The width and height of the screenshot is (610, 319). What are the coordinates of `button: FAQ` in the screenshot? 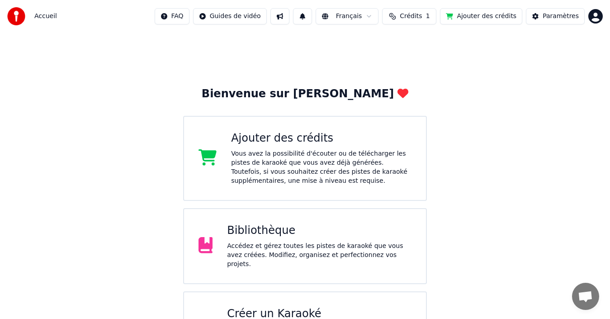 It's located at (172, 16).